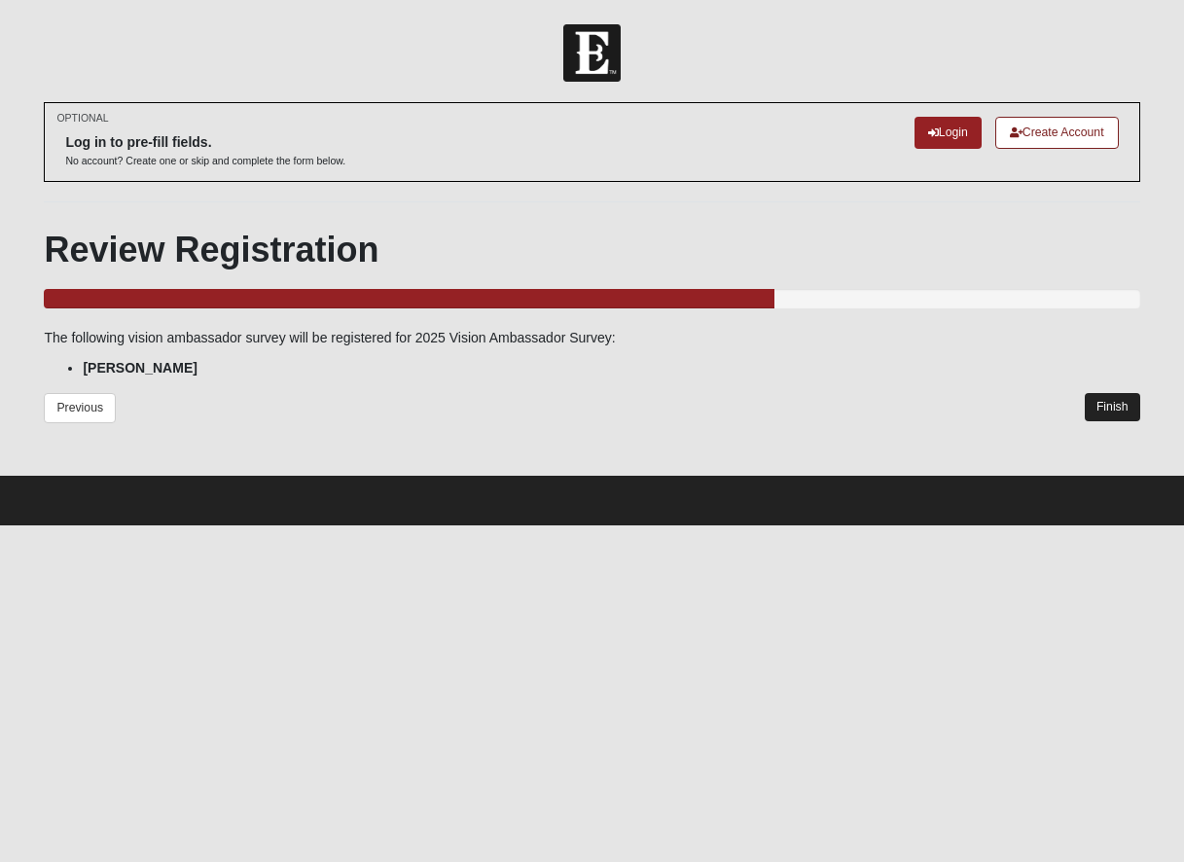 The width and height of the screenshot is (1184, 862). Describe the element at coordinates (1112, 407) in the screenshot. I see `a: Finish` at that location.